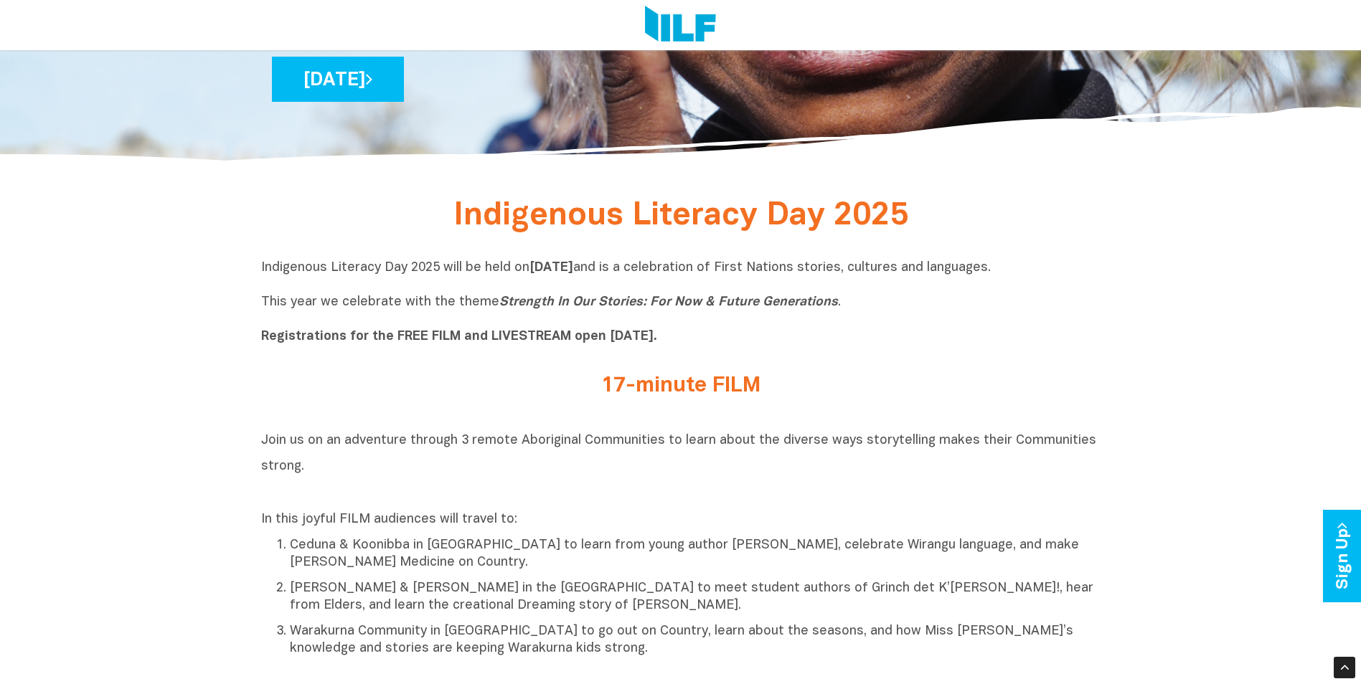 The image size is (1361, 684). Describe the element at coordinates (668, 302) in the screenshot. I see `i: Strength In Our Stories: For Now & Future Generations` at that location.